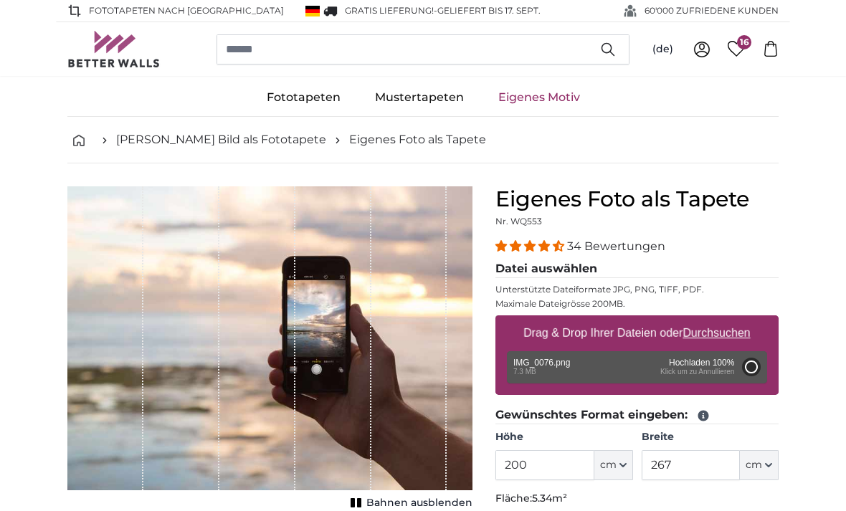 This screenshot has height=511, width=846. I want to click on span: Nr. WQ553, so click(518, 221).